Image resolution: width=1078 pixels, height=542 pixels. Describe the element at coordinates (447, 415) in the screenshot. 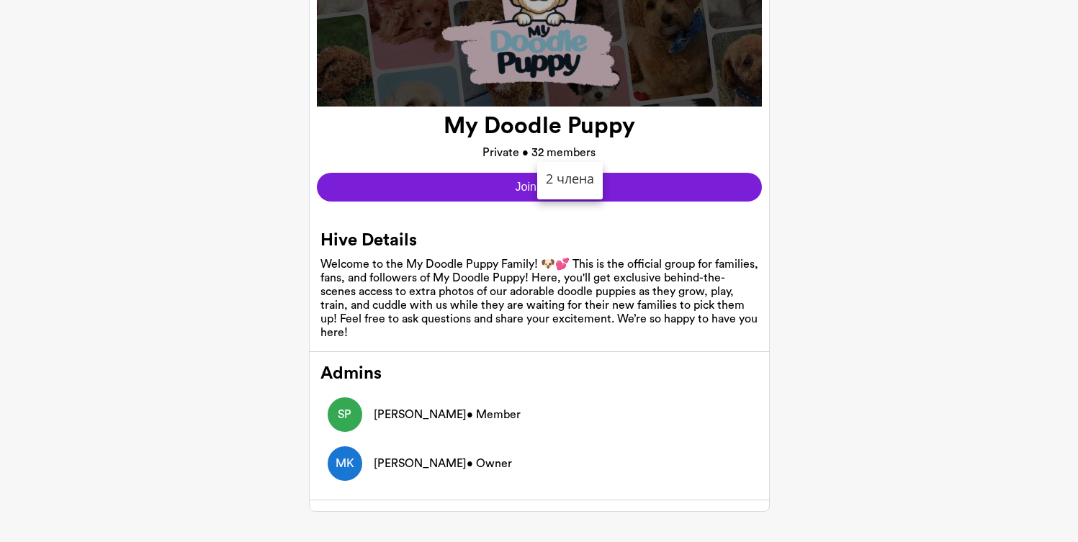

I see `p: Skye Parker` at that location.